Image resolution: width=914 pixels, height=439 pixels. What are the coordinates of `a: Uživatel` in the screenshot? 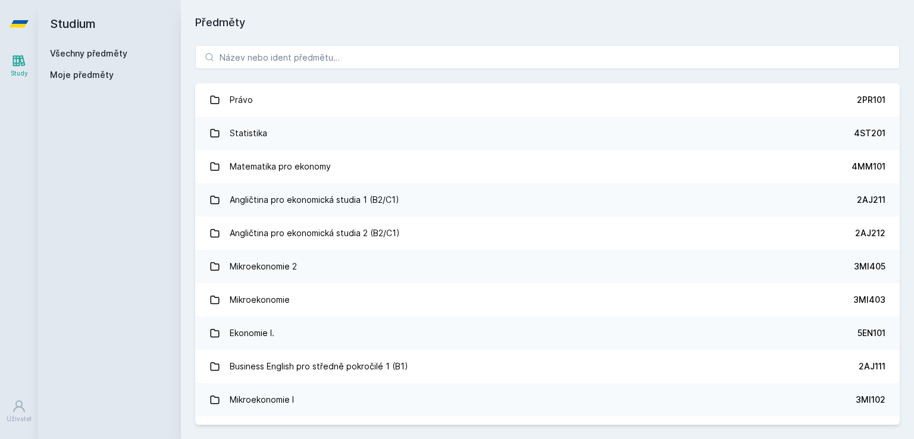 It's located at (19, 411).